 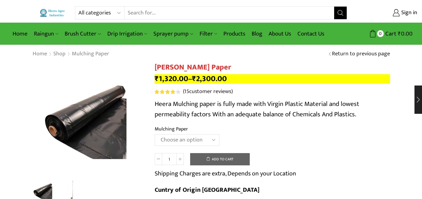 What do you see at coordinates (405, 34) in the screenshot?
I see `bdi: 0.00` at bounding box center [405, 34].